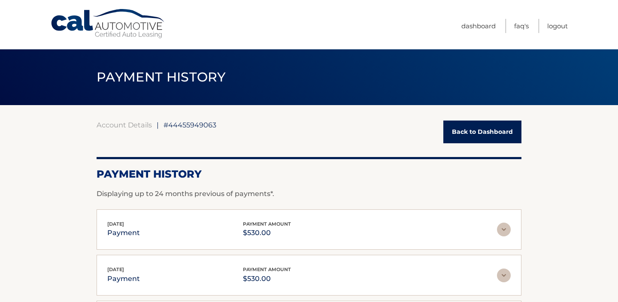  I want to click on span: #44455949063, so click(190, 125).